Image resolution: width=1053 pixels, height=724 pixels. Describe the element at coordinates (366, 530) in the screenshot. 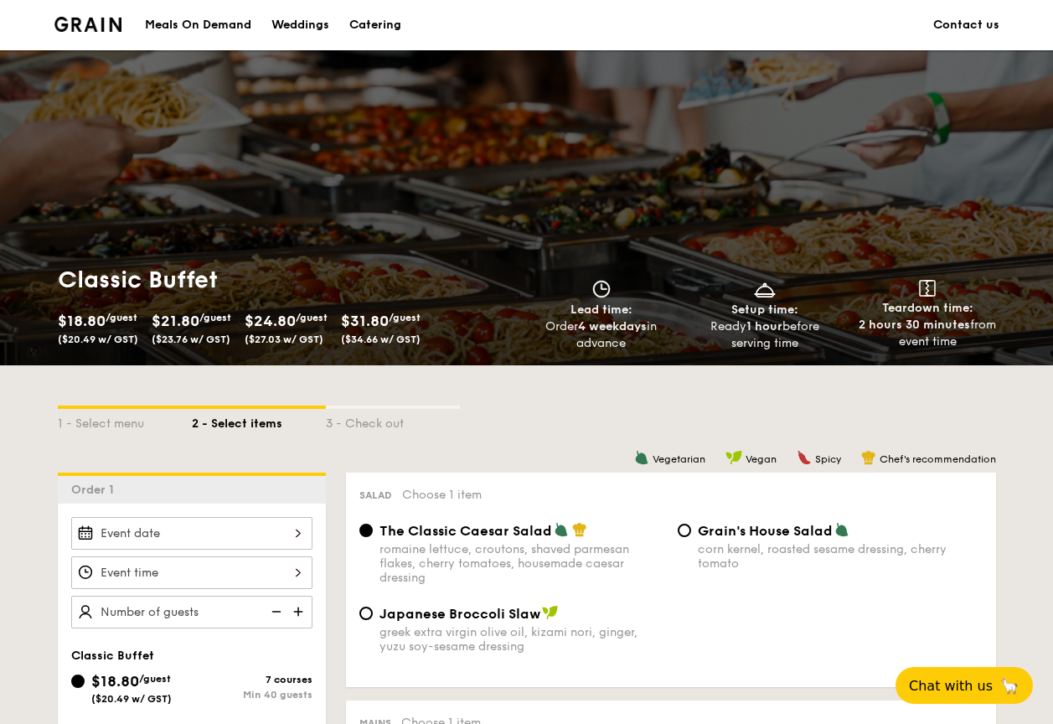

I see `input: The Classic Caesar Saladromaine lettuce, croutons, shaved parmesan flakes, cherry tomatoes, house...` at that location.